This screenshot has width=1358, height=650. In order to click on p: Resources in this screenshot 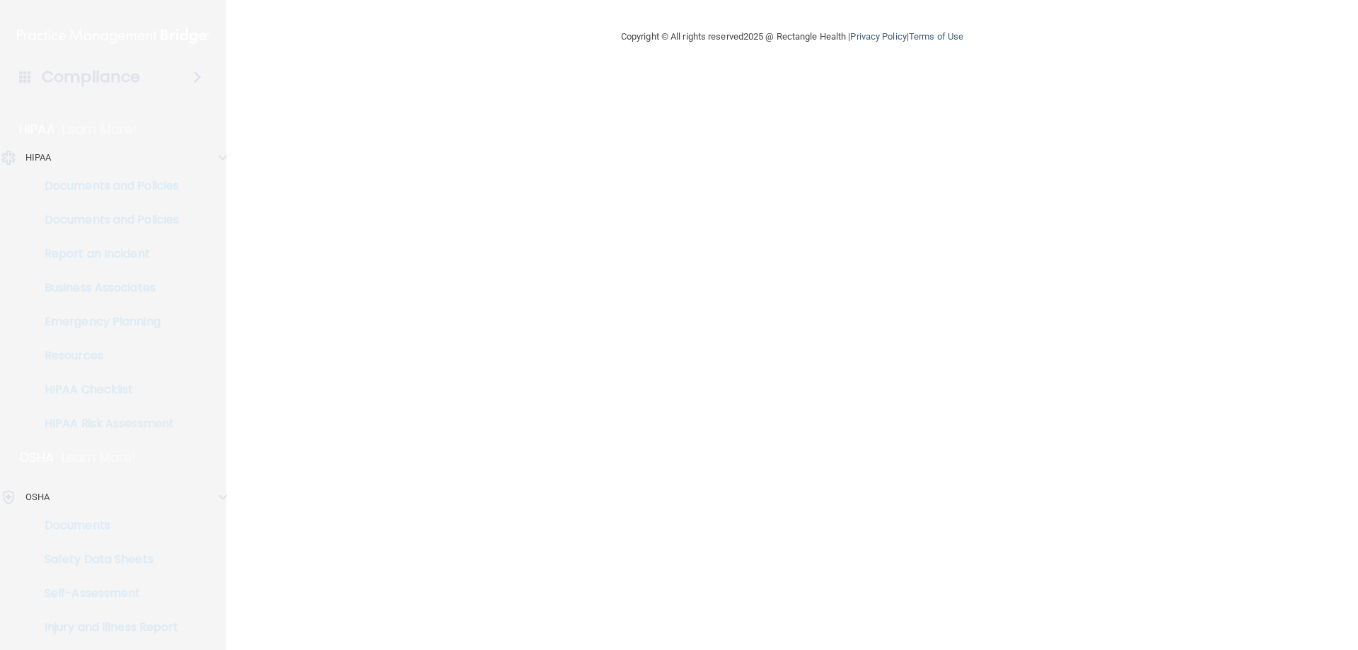, I will do `click(105, 356)`.